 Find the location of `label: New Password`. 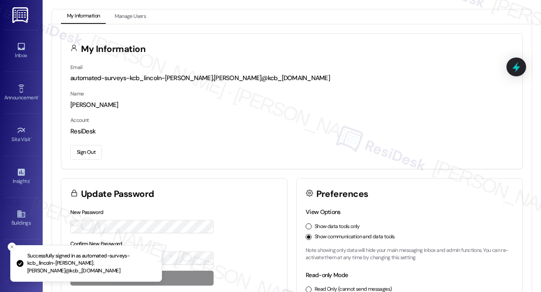

label: New Password is located at coordinates (87, 212).